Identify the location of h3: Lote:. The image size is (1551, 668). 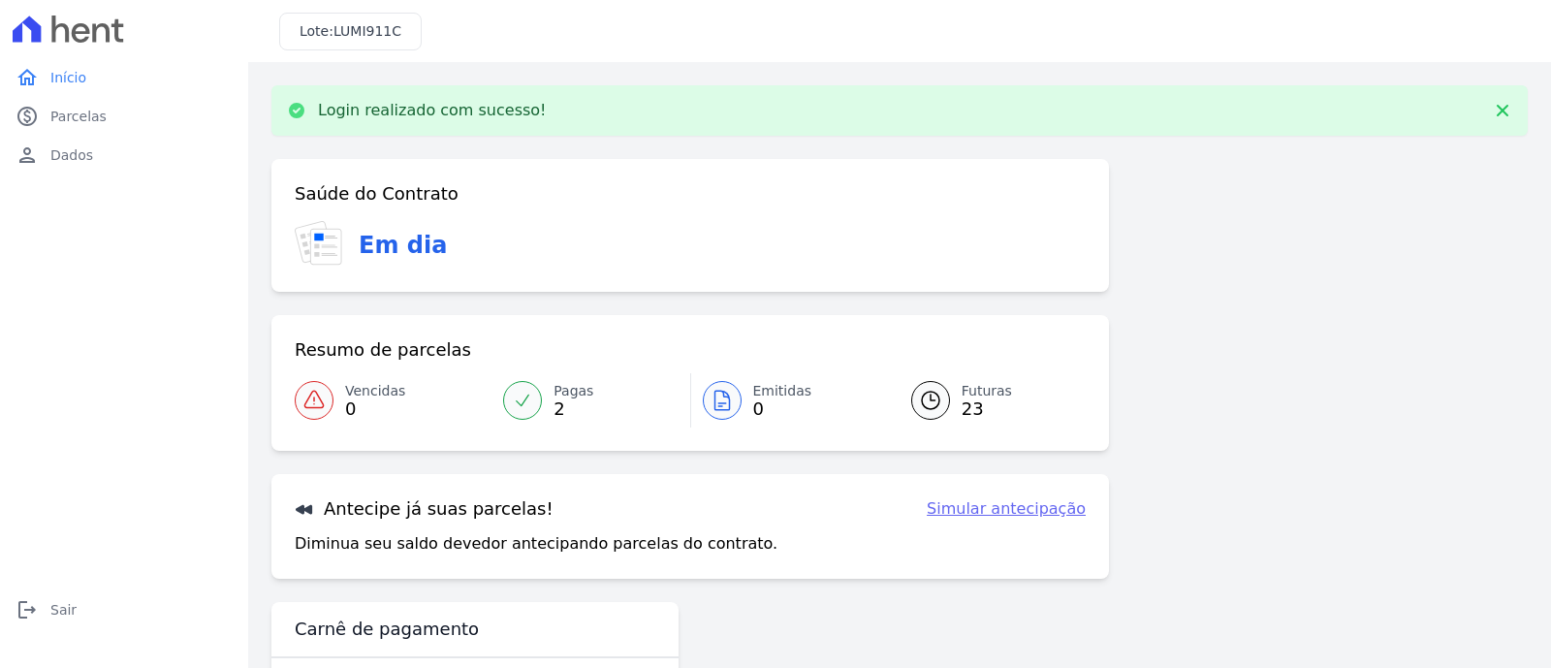
(350, 31).